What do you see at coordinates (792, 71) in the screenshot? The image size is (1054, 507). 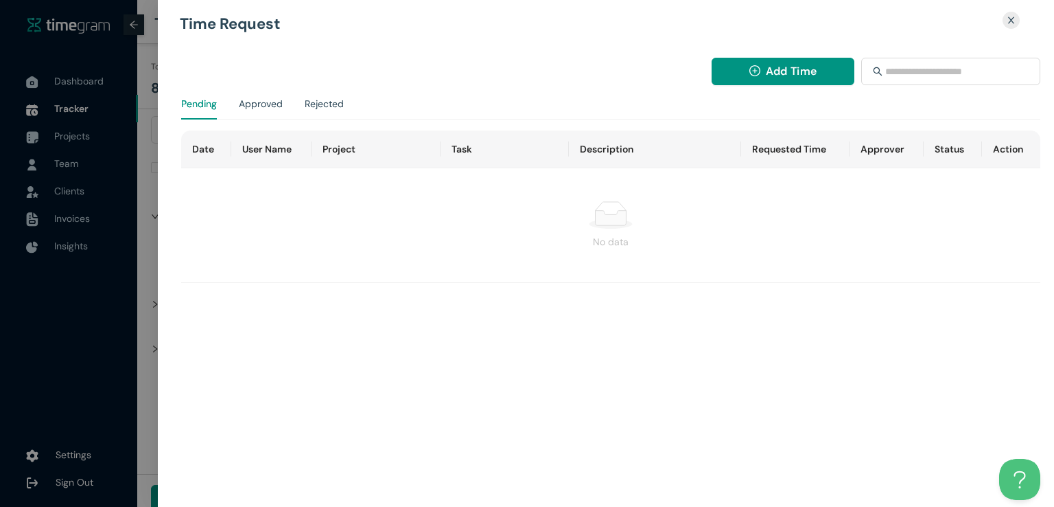 I see `span: Add Time` at bounding box center [792, 71].